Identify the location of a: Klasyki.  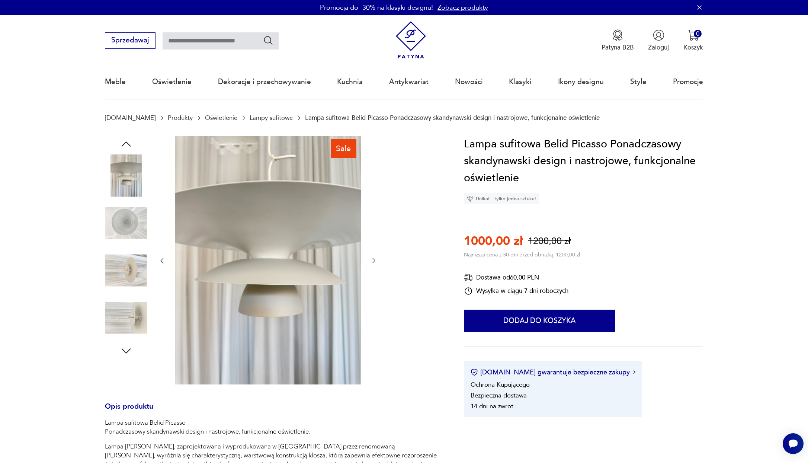
(520, 82).